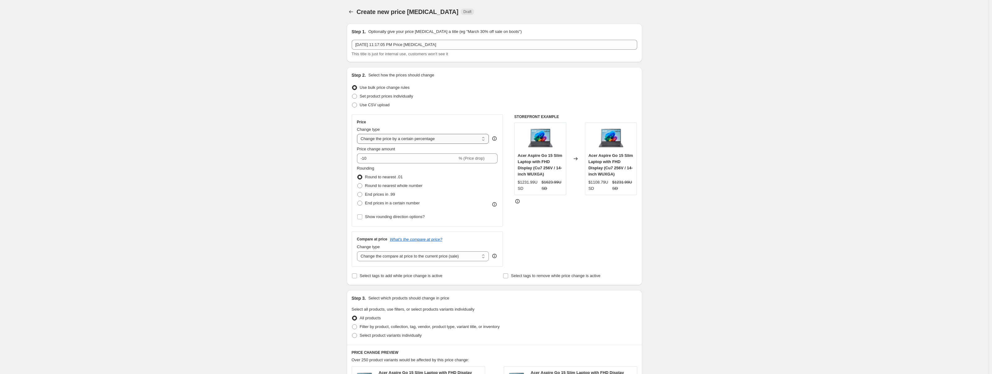  What do you see at coordinates (409, 298) in the screenshot?
I see `p: Select which products should change in price` at bounding box center [409, 298].